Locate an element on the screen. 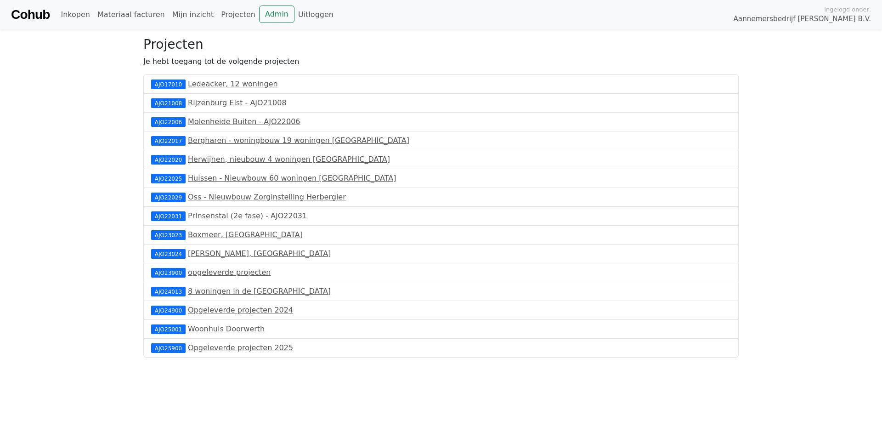  div: AJO17010 is located at coordinates (168, 84).